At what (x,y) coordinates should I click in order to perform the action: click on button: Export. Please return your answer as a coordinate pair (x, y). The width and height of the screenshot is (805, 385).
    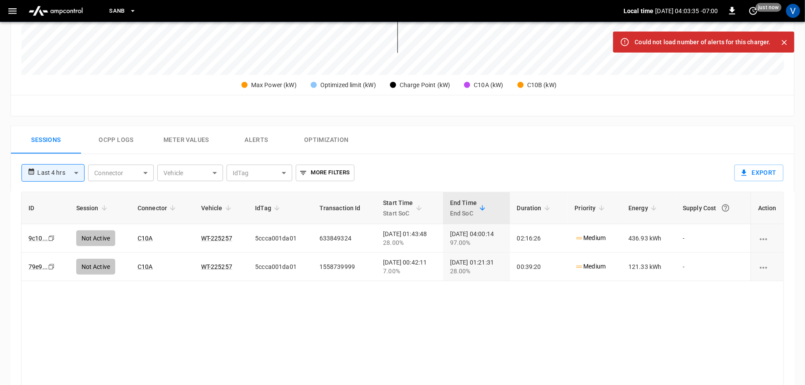
    Looking at the image, I should click on (759, 173).